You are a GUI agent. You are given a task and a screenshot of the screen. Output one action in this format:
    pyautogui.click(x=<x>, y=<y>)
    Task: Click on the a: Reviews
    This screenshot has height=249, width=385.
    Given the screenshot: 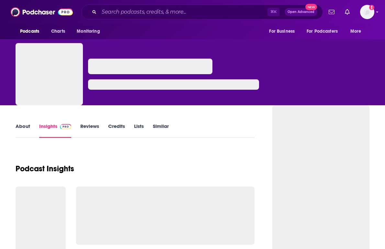 What is the action you would take?
    pyautogui.click(x=90, y=130)
    